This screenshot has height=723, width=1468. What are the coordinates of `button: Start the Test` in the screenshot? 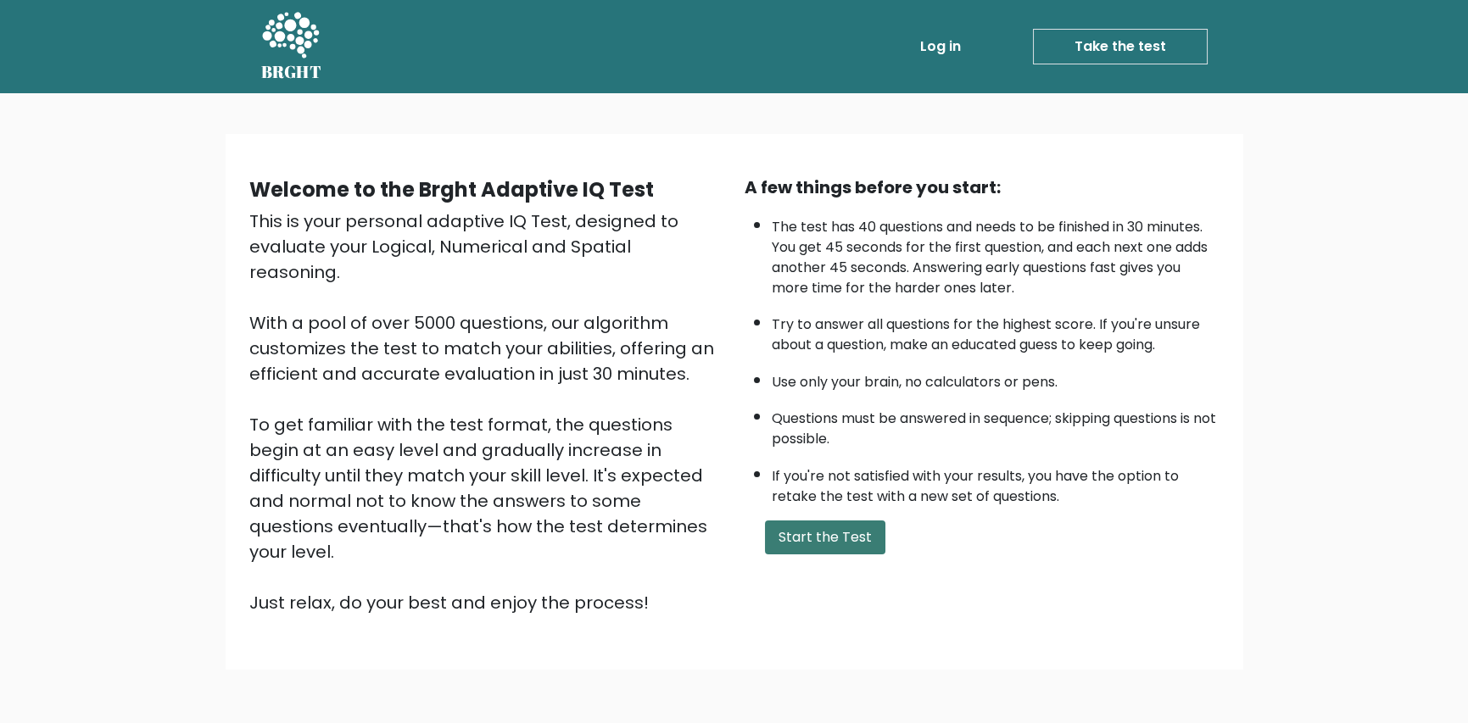 It's located at (825, 538).